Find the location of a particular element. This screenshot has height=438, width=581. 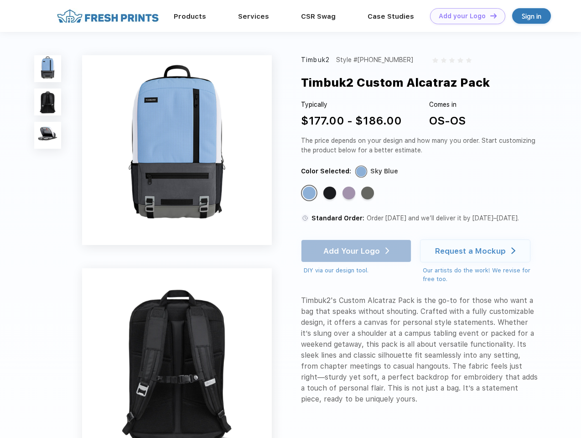

div: The price depends on your design and how many you order. Start customizing the product below for ... is located at coordinates (420, 145).